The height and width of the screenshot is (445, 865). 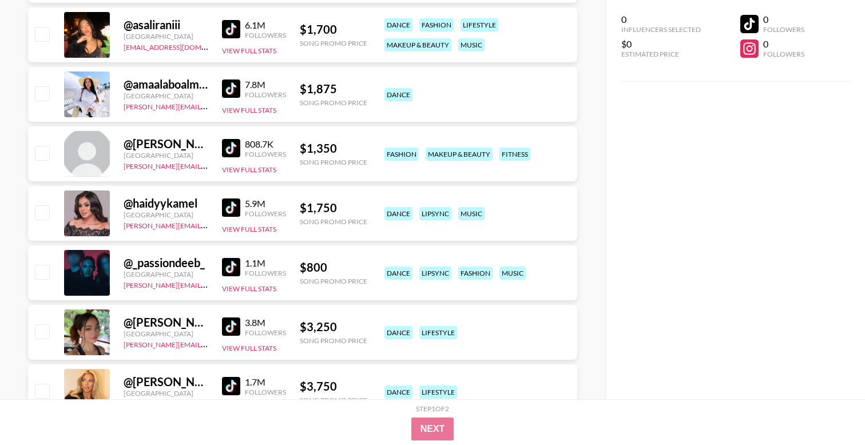 I want to click on div: Estimated Price, so click(x=661, y=54).